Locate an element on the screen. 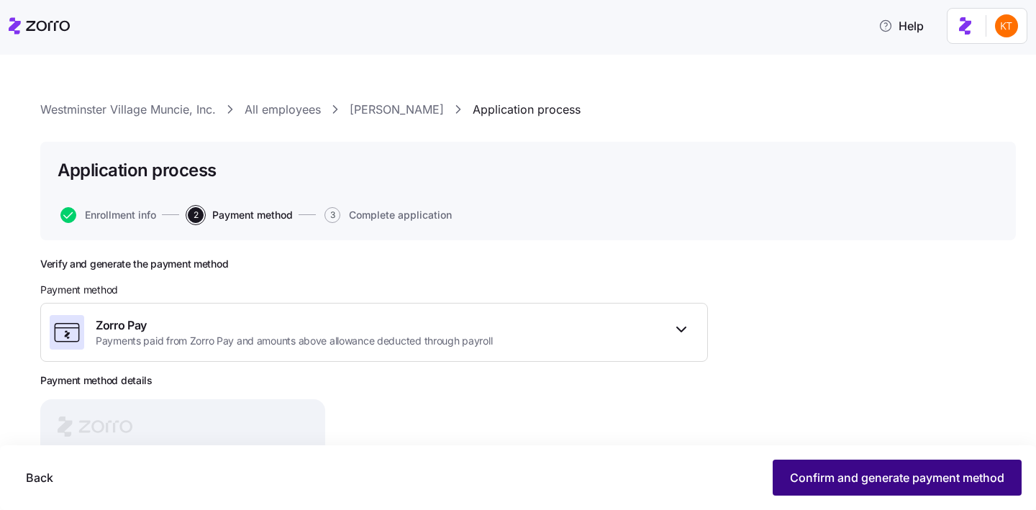  button: 2Payment method is located at coordinates (240, 215).